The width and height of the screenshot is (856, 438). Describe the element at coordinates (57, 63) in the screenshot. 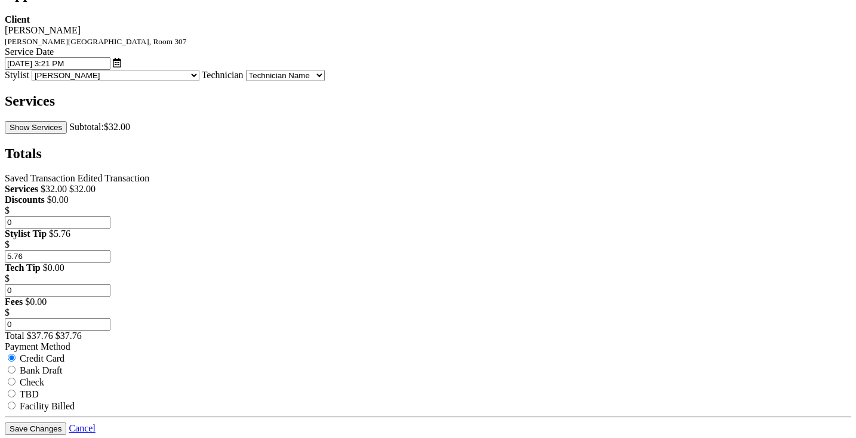

I see `input: Select Date` at that location.